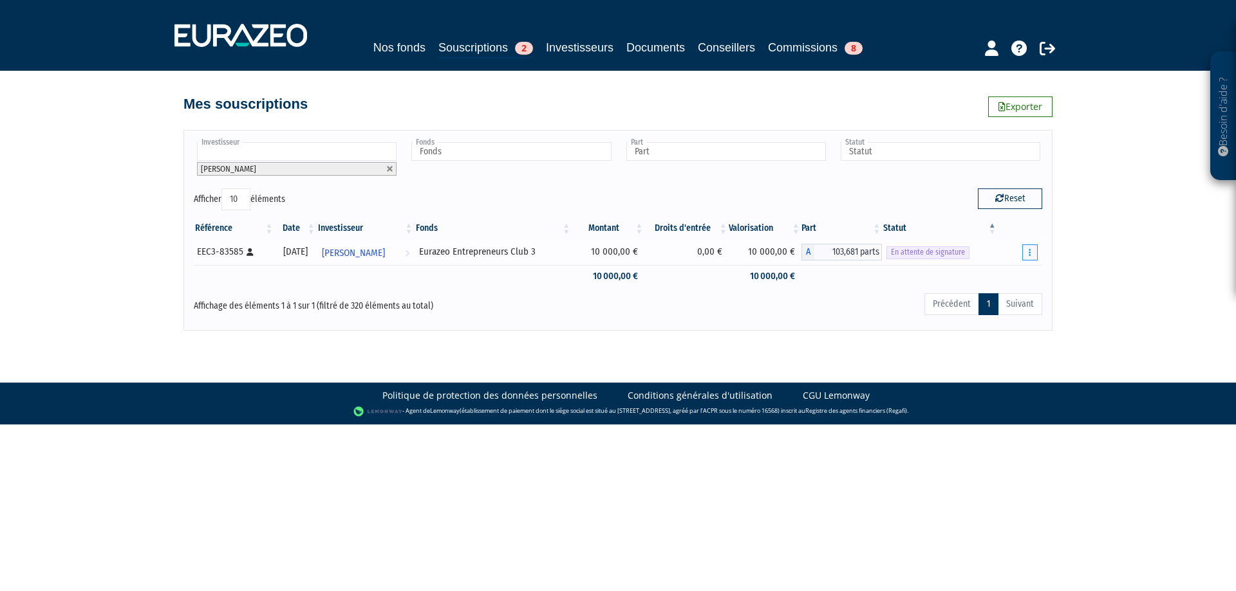  Describe the element at coordinates (234, 228) in the screenshot. I see `th: Référence : activer pour trier la colonne par ordre croissant` at that location.